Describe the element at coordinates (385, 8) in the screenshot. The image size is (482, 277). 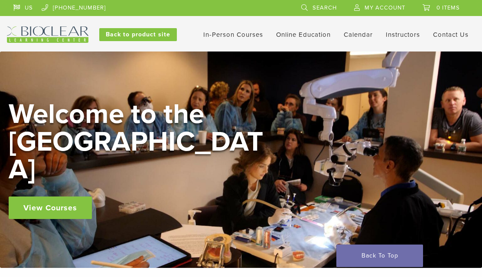
I see `span: My Account` at that location.